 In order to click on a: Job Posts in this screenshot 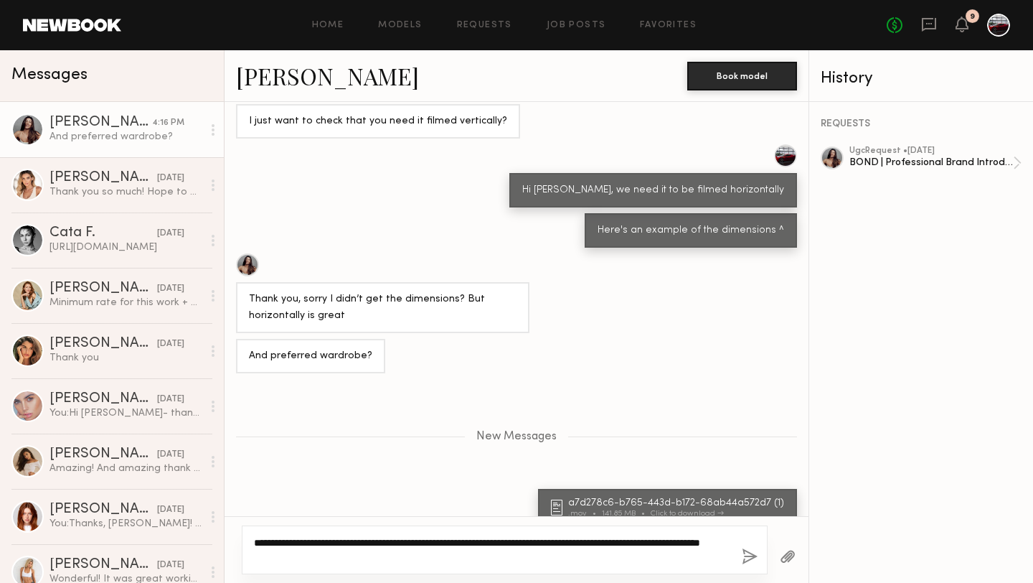, I will do `click(576, 25)`.